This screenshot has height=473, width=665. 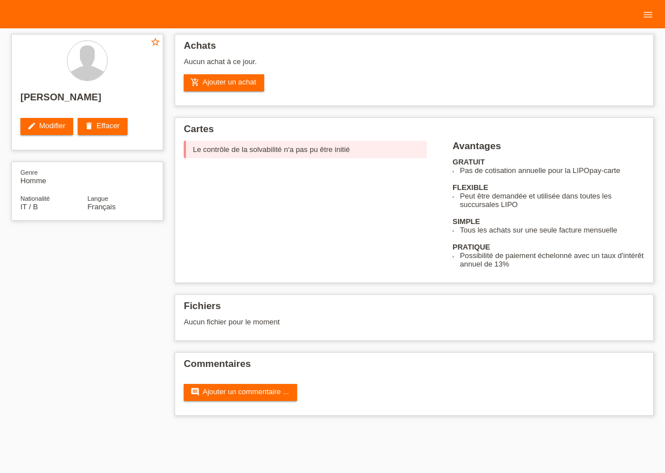 I want to click on i: comment, so click(x=195, y=392).